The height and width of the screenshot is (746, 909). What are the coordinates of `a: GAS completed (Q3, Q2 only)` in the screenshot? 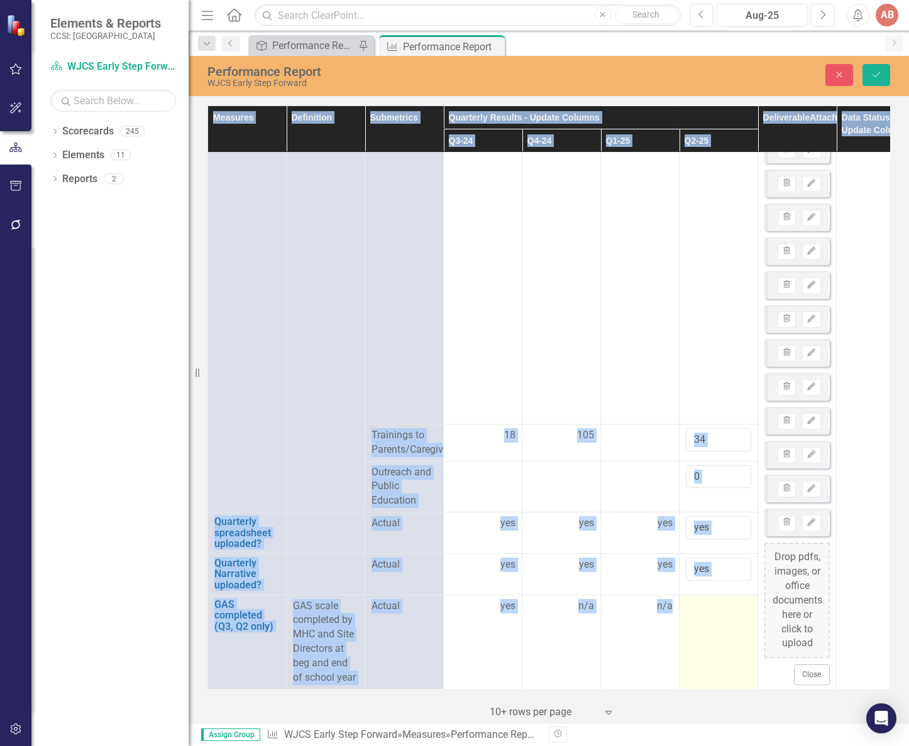 It's located at (247, 616).